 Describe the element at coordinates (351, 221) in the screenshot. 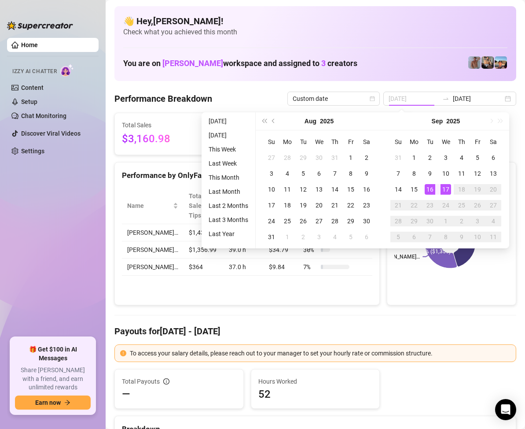

I see `td: 2025-08-29` at that location.